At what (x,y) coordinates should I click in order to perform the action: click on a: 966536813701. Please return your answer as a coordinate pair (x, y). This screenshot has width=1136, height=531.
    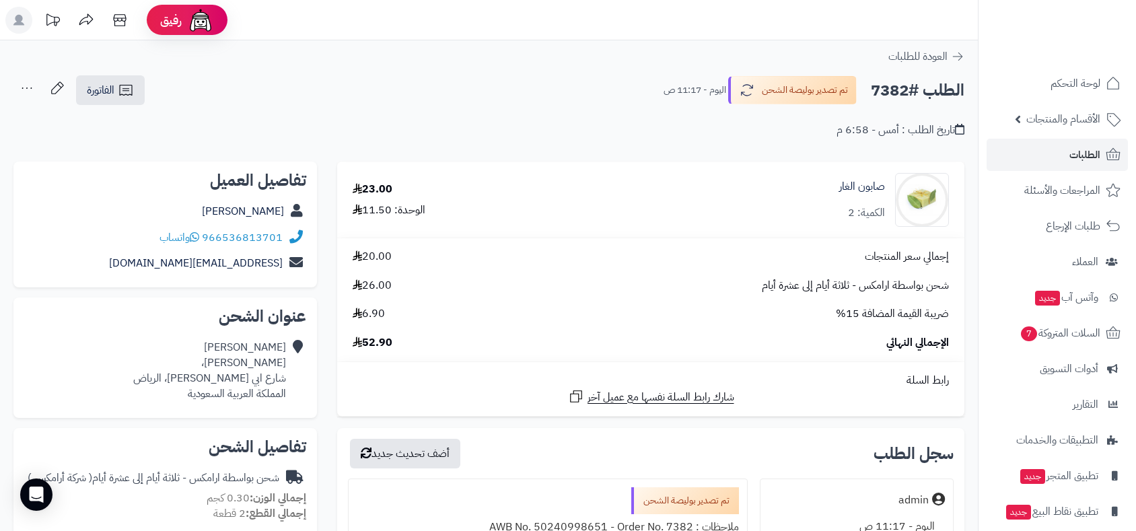
    Looking at the image, I should click on (242, 238).